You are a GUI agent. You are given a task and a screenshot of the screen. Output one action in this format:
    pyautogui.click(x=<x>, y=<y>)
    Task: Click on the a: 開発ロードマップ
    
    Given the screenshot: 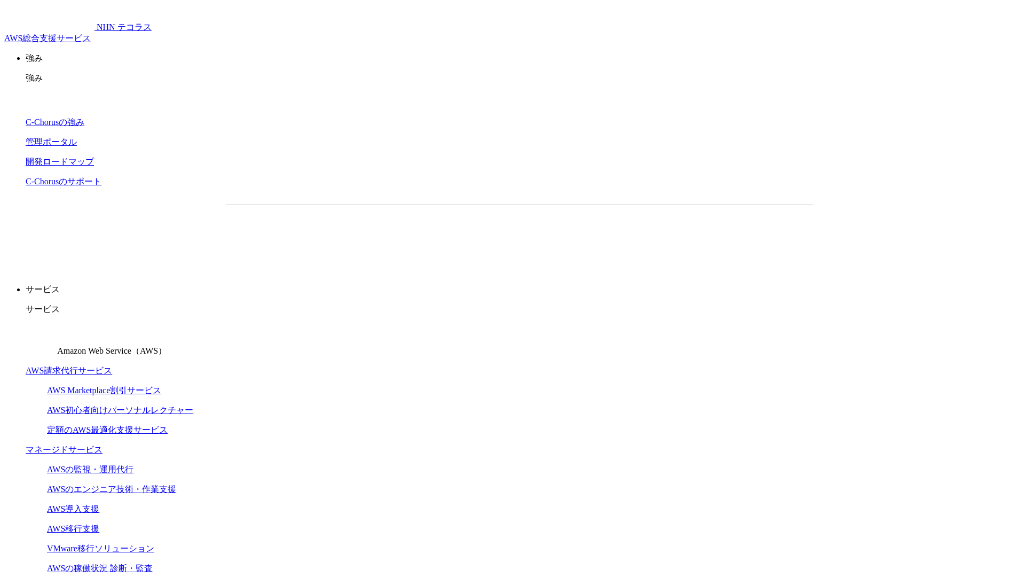 What is the action you would take?
    pyautogui.click(x=60, y=161)
    